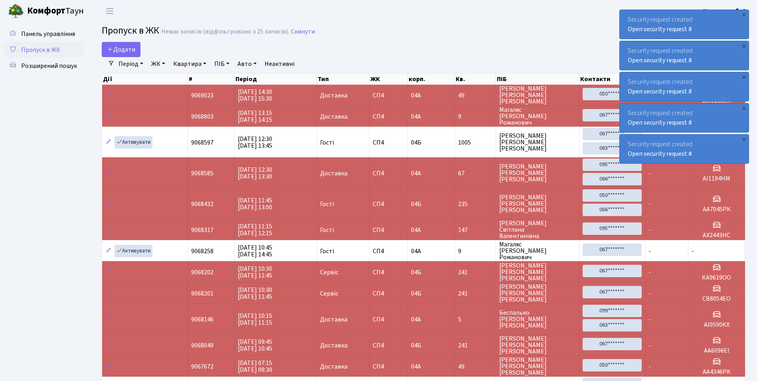 The image size is (757, 381). I want to click on a: Активувати, so click(133, 142).